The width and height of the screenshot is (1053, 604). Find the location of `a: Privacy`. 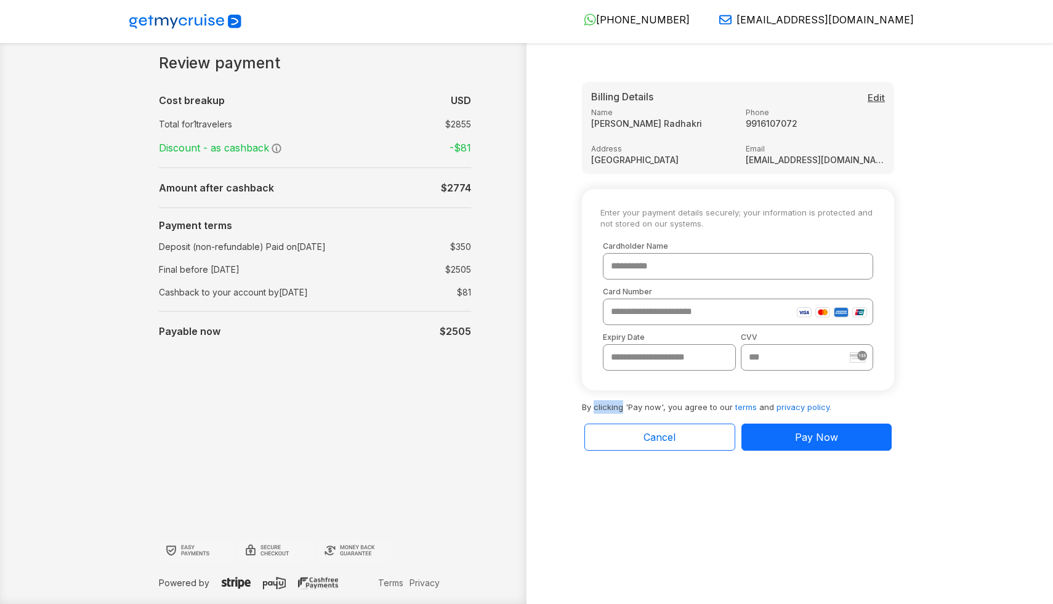

a: Privacy is located at coordinates (424, 583).